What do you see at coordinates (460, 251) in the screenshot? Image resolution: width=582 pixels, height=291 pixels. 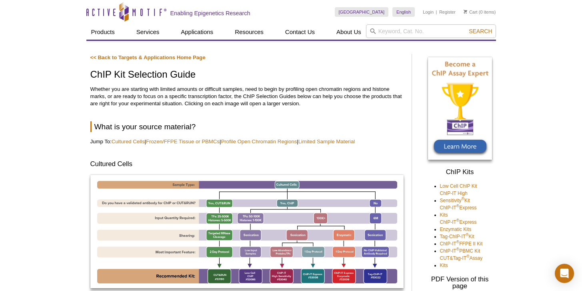 I see `a: ChIP-IT®PBMC Kit` at bounding box center [460, 251].